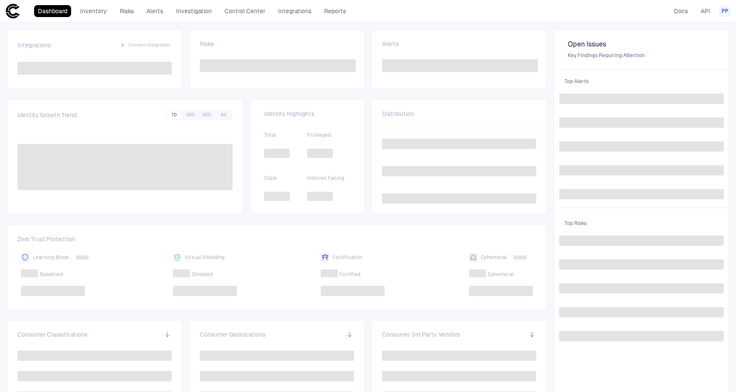 The width and height of the screenshot is (736, 392). Describe the element at coordinates (174, 115) in the screenshot. I see `button: 7D` at that location.